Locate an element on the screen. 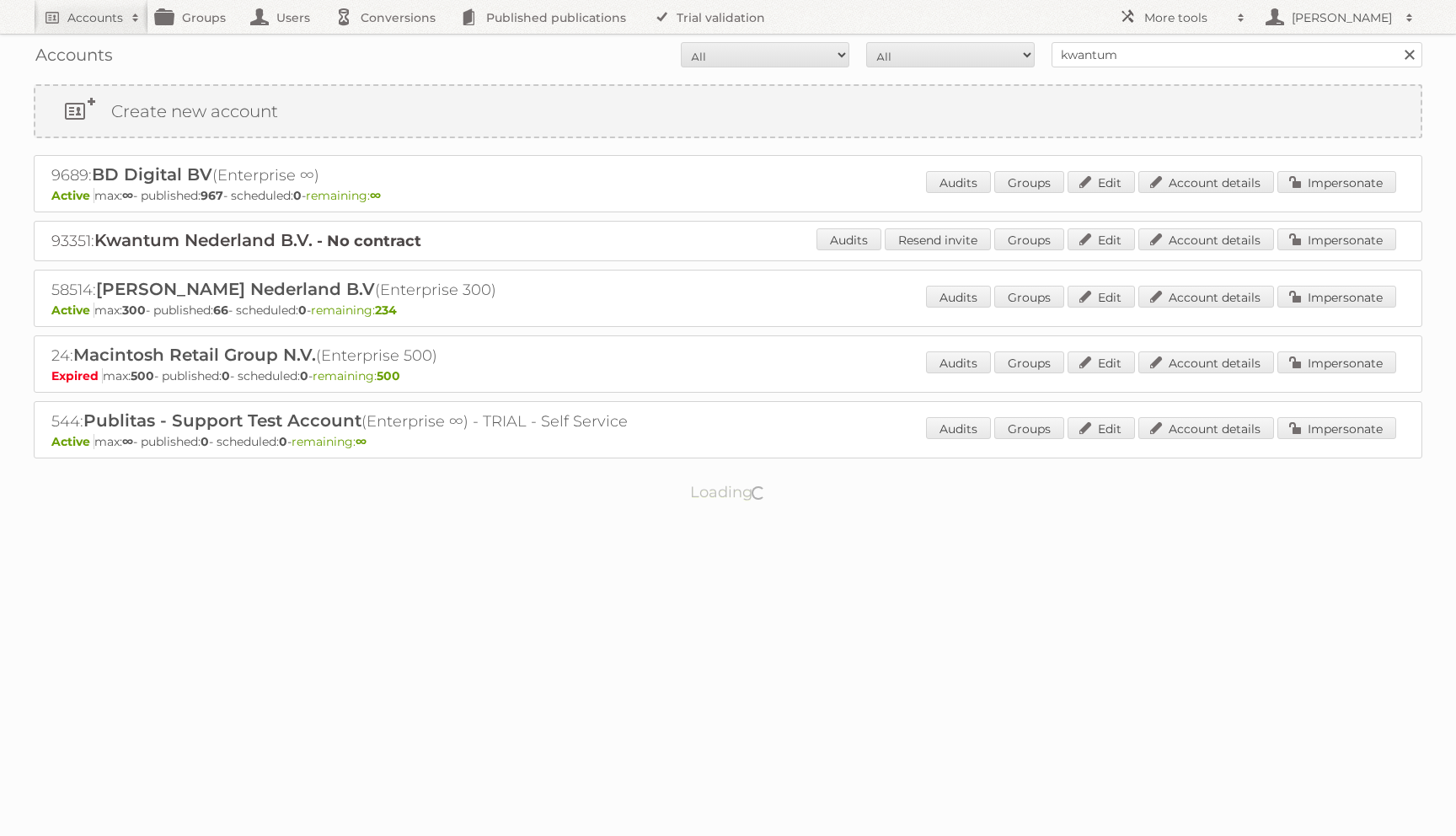  h2: 9689: (Enterprise ∞) is located at coordinates (346, 176).